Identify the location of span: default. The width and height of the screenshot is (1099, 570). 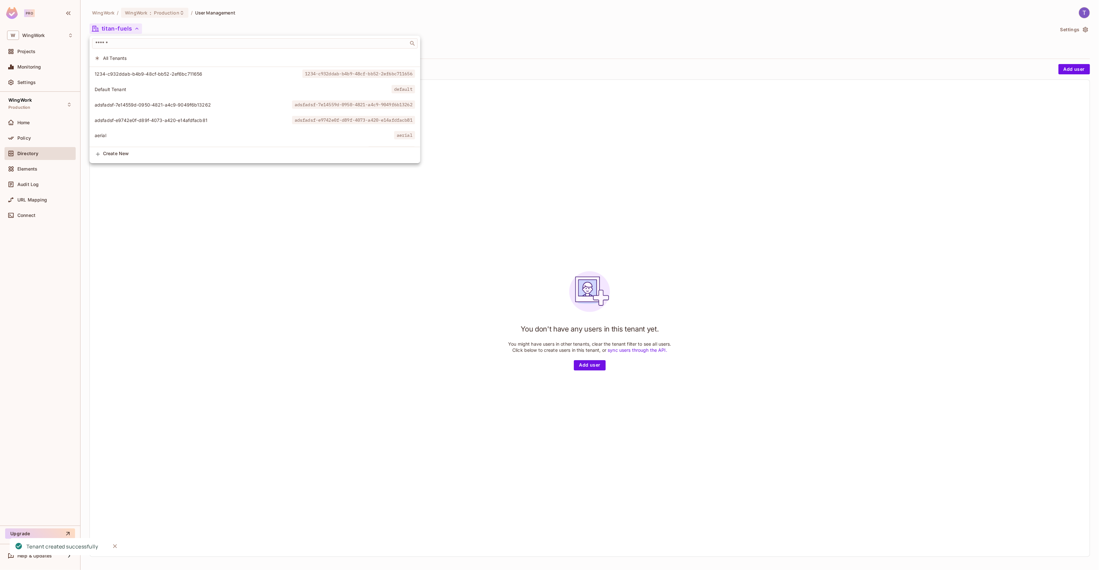
(403, 89).